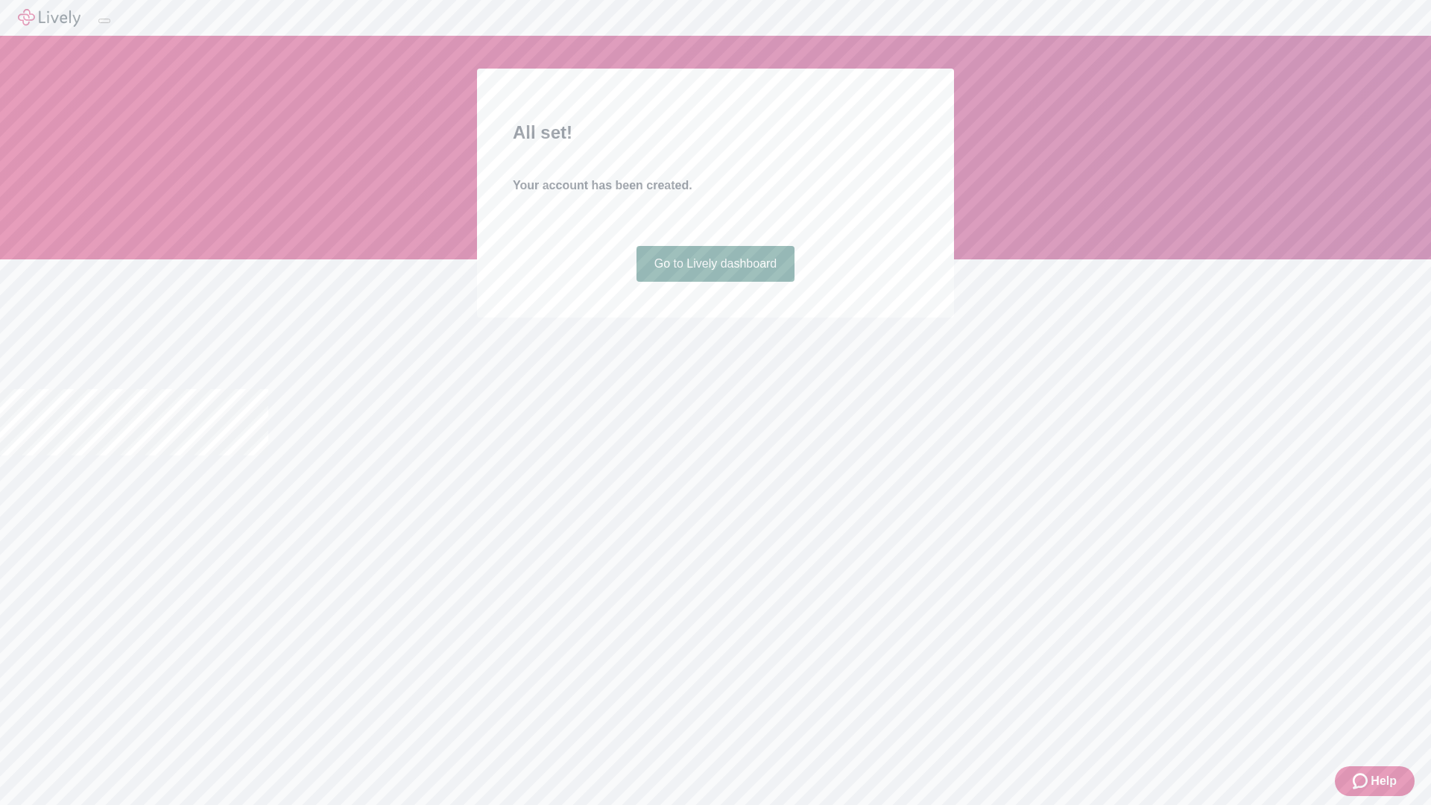 The image size is (1431, 805). I want to click on button: Log out, so click(104, 21).